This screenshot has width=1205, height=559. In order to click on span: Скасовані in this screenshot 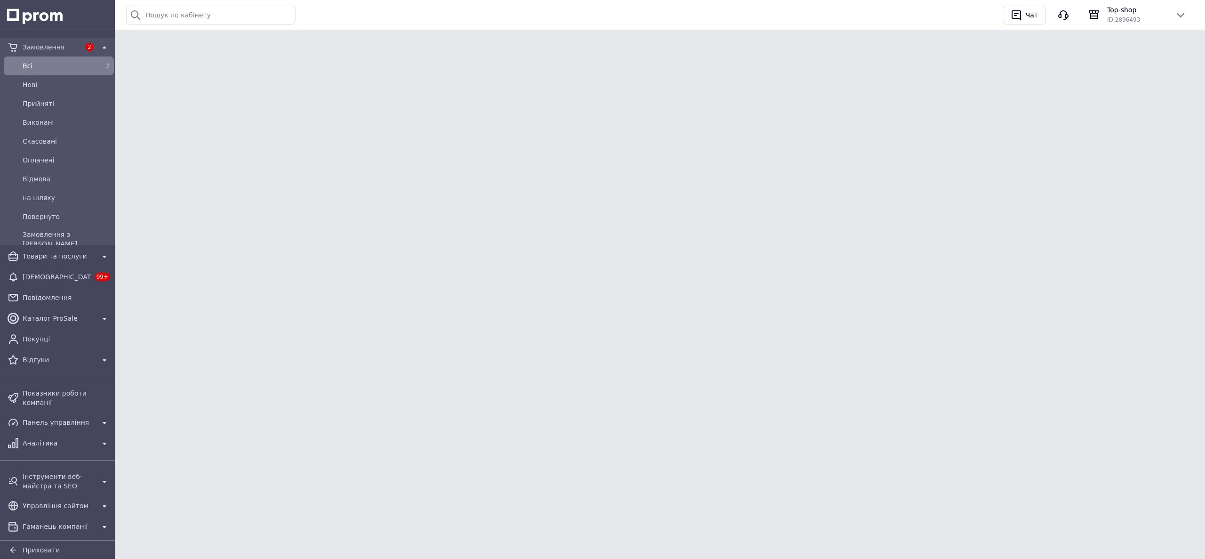, I will do `click(66, 141)`.